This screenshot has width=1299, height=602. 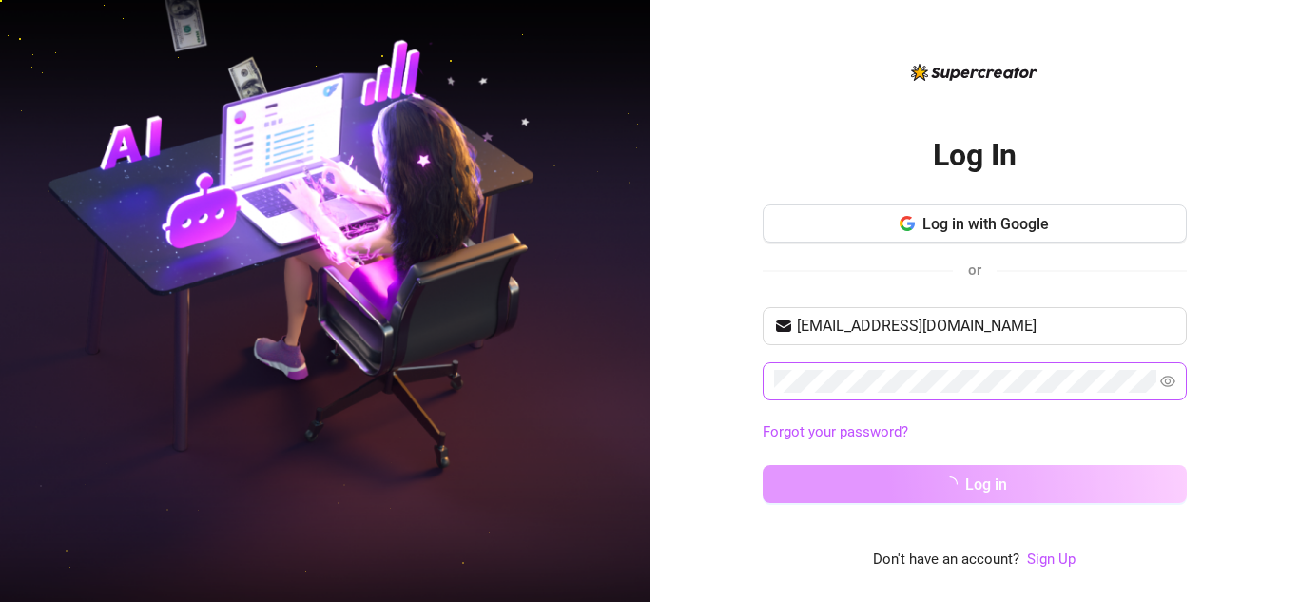 What do you see at coordinates (975, 484) in the screenshot?
I see `button: Log in` at bounding box center [975, 484].